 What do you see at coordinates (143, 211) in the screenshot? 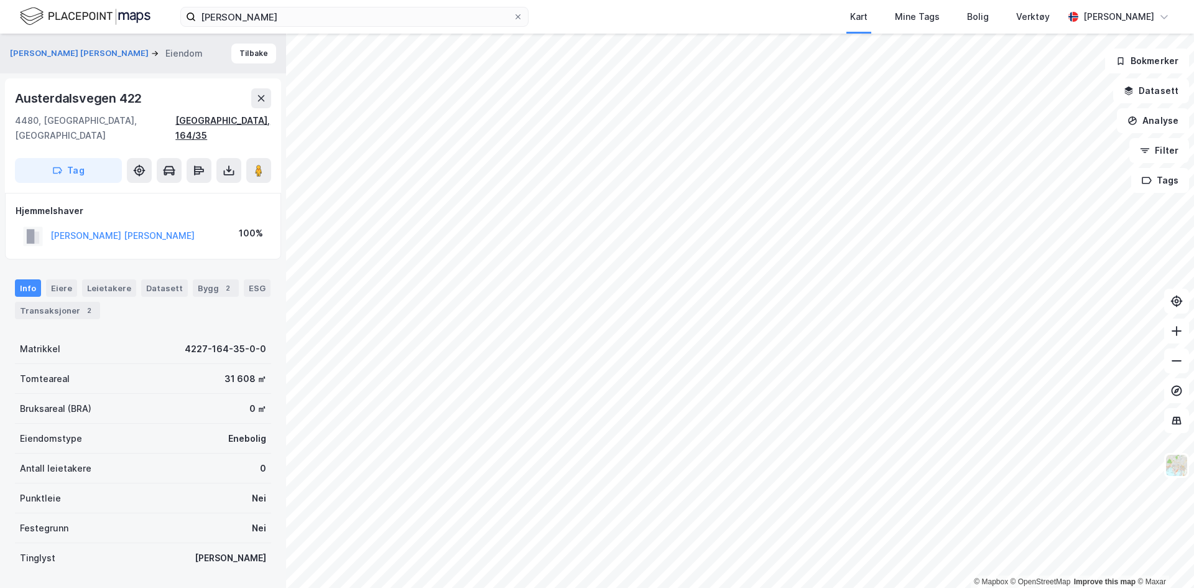
I see `div: Hjemmelshaver` at bounding box center [143, 211].